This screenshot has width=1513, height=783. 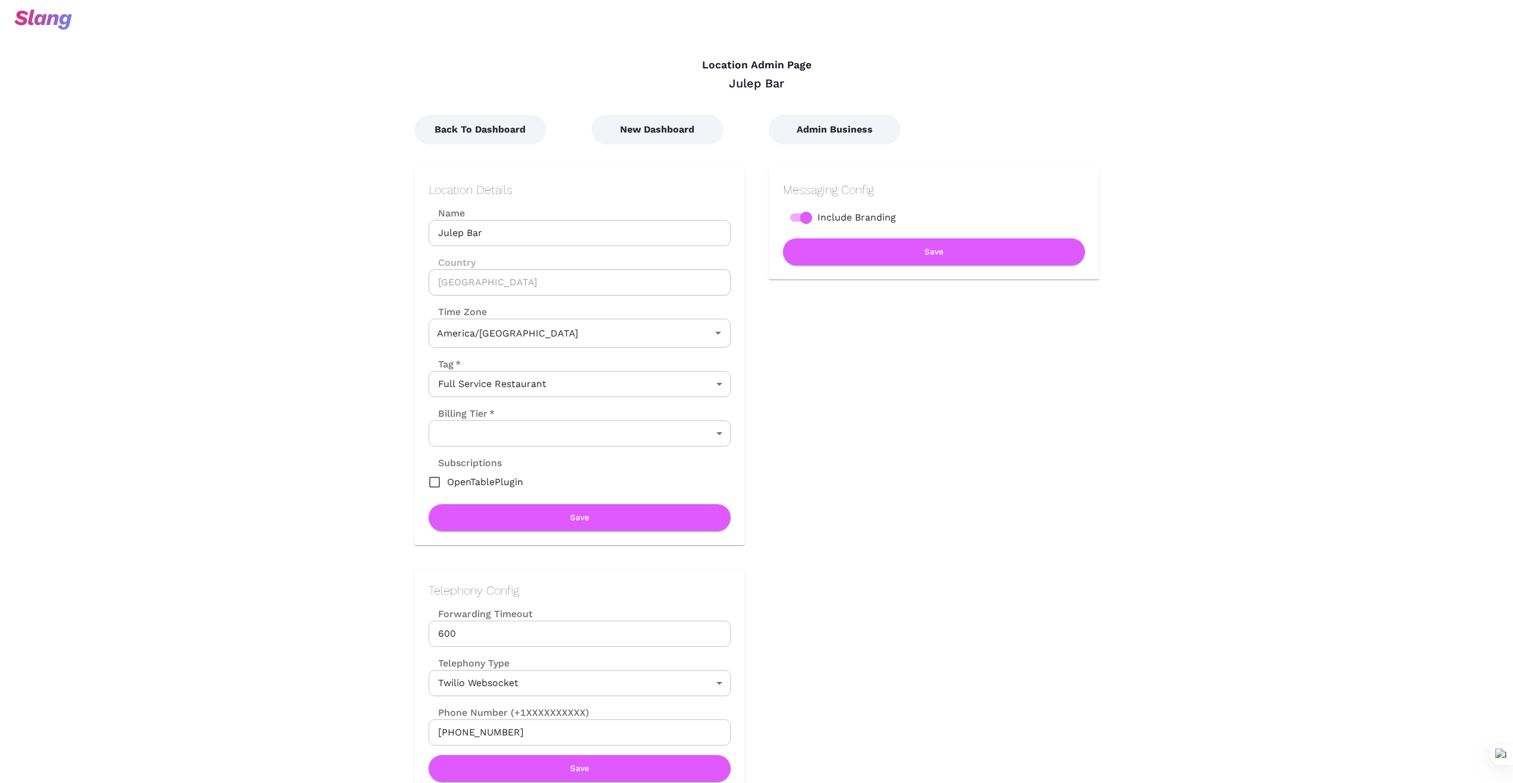 What do you see at coordinates (757, 83) in the screenshot?
I see `div: Julep Bar` at bounding box center [757, 83].